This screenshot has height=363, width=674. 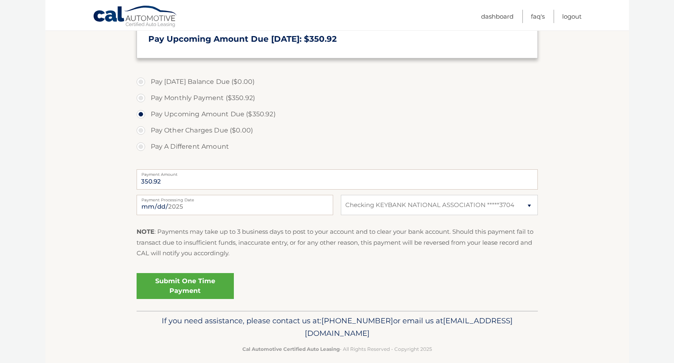 I want to click on a: Cal Automotive, so click(x=135, y=17).